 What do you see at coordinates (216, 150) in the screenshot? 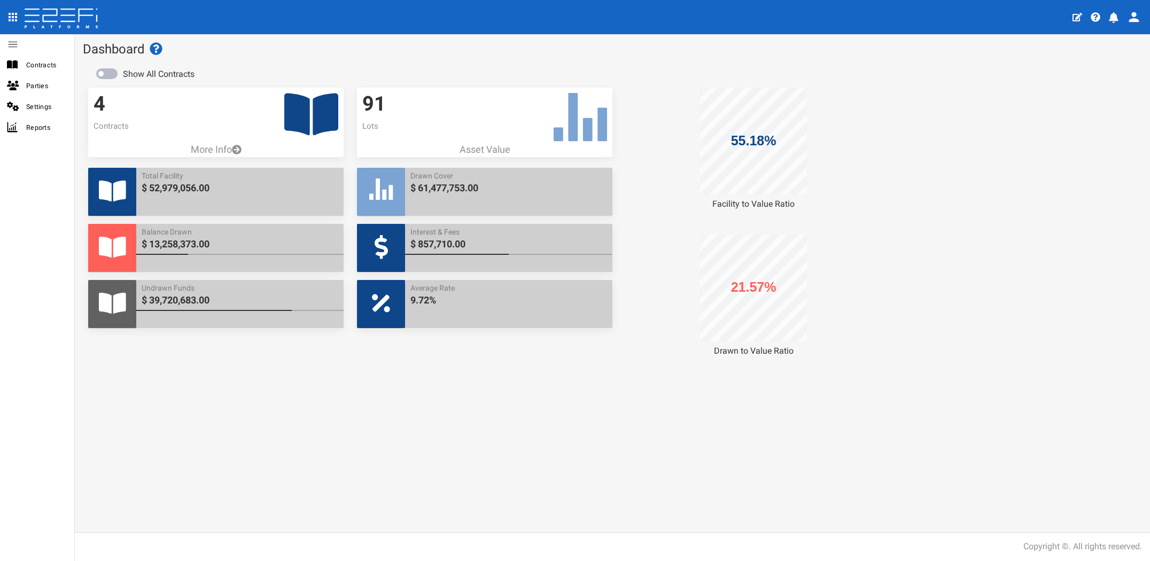
I see `p: More Info` at bounding box center [216, 150].